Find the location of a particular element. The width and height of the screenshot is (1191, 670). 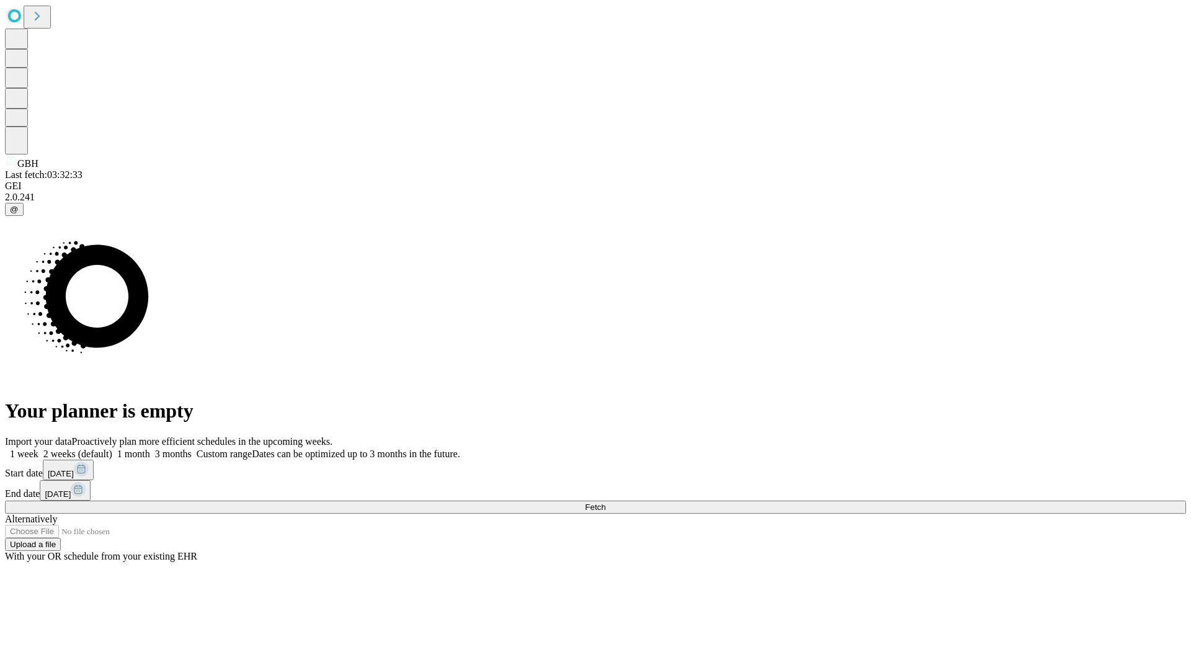

h1: Your planner is empty is located at coordinates (595, 411).